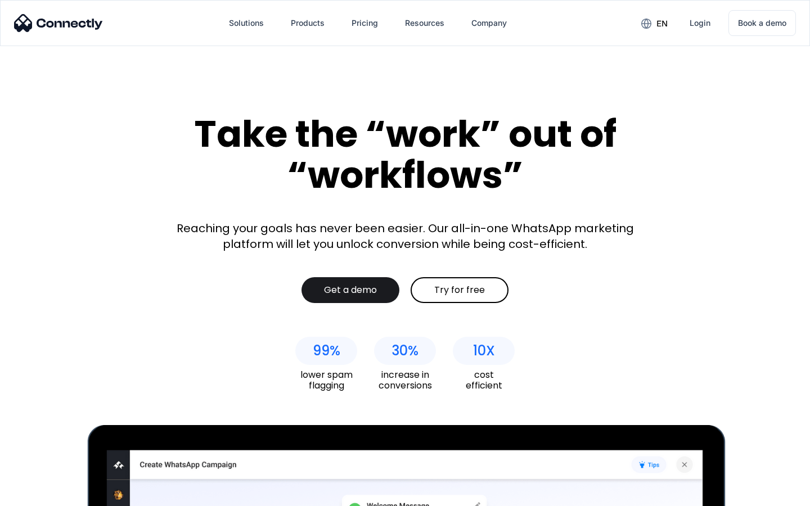 This screenshot has height=506, width=810. Describe the element at coordinates (351, 290) in the screenshot. I see `a: Get a demo` at that location.